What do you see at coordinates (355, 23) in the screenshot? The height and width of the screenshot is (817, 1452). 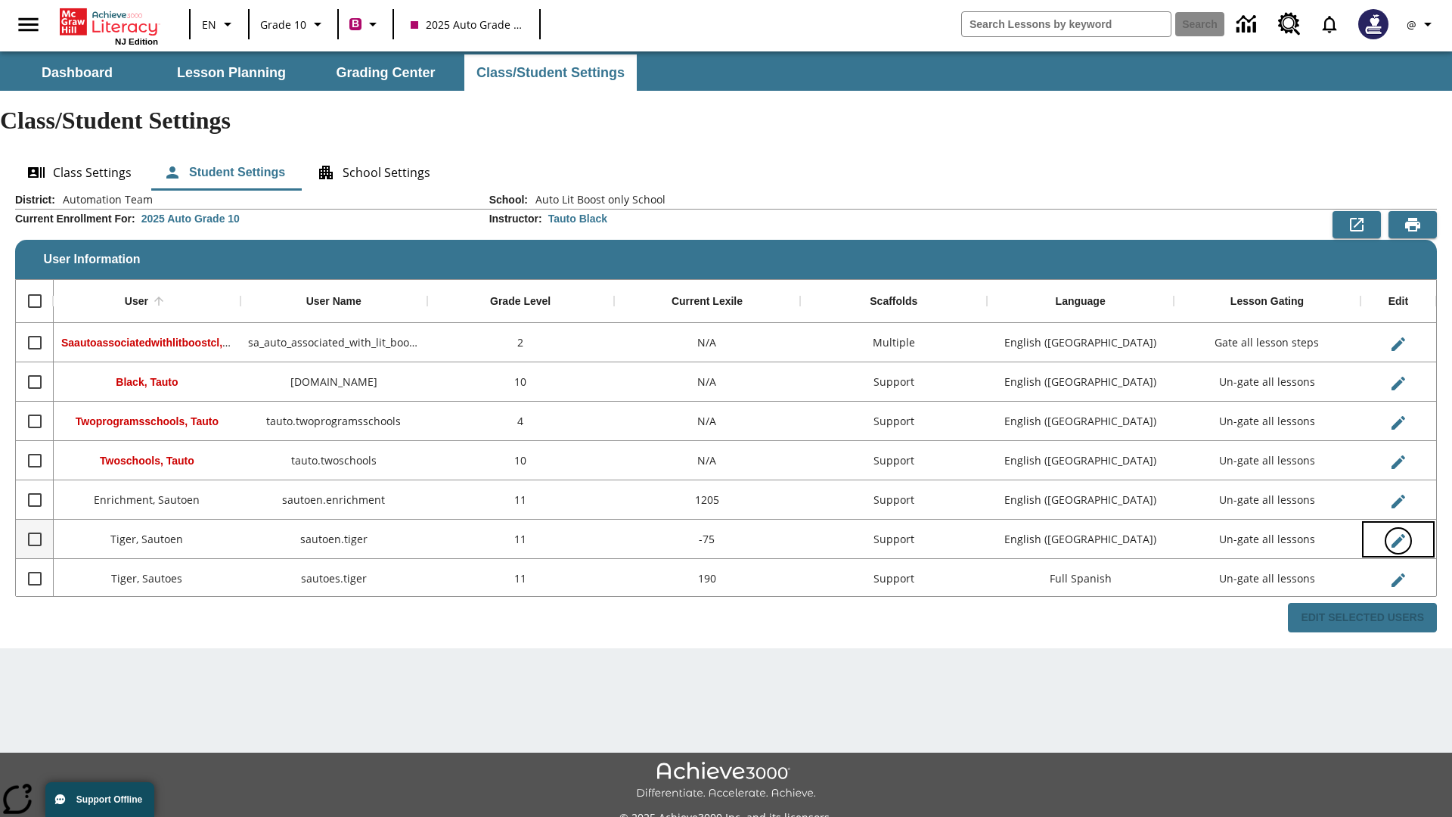 I see `span: B` at bounding box center [355, 23].